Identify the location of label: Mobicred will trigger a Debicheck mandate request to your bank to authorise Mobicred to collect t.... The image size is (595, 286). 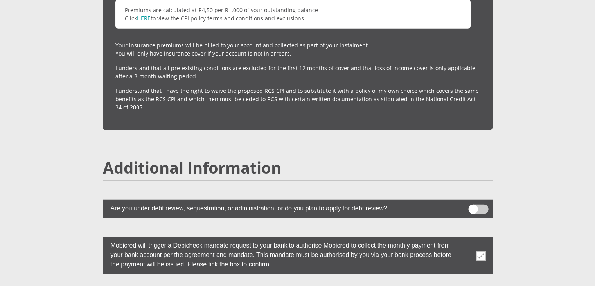
(278, 254).